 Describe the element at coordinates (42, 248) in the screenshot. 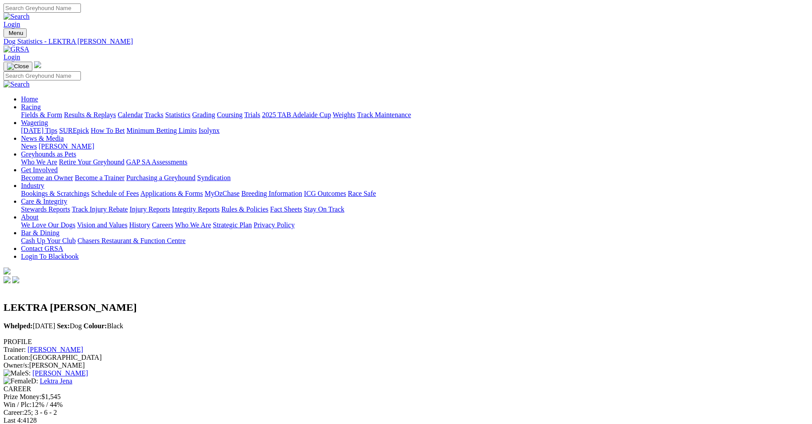

I see `a: Contact GRSA` at that location.